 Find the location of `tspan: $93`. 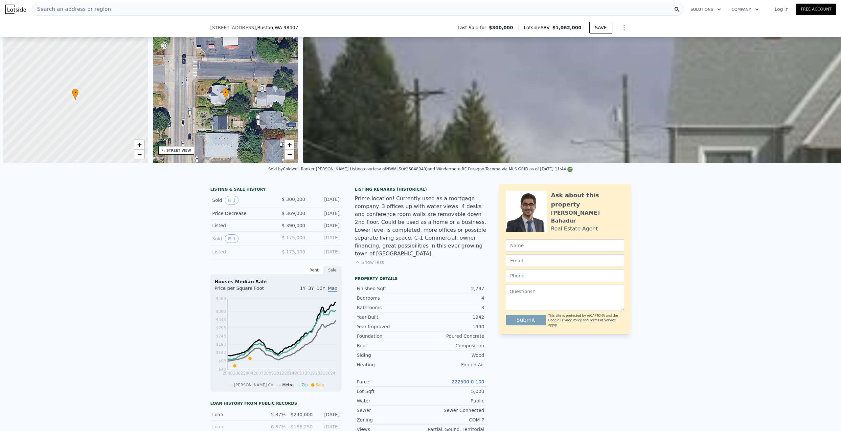

tspan: $93 is located at coordinates (222, 361).